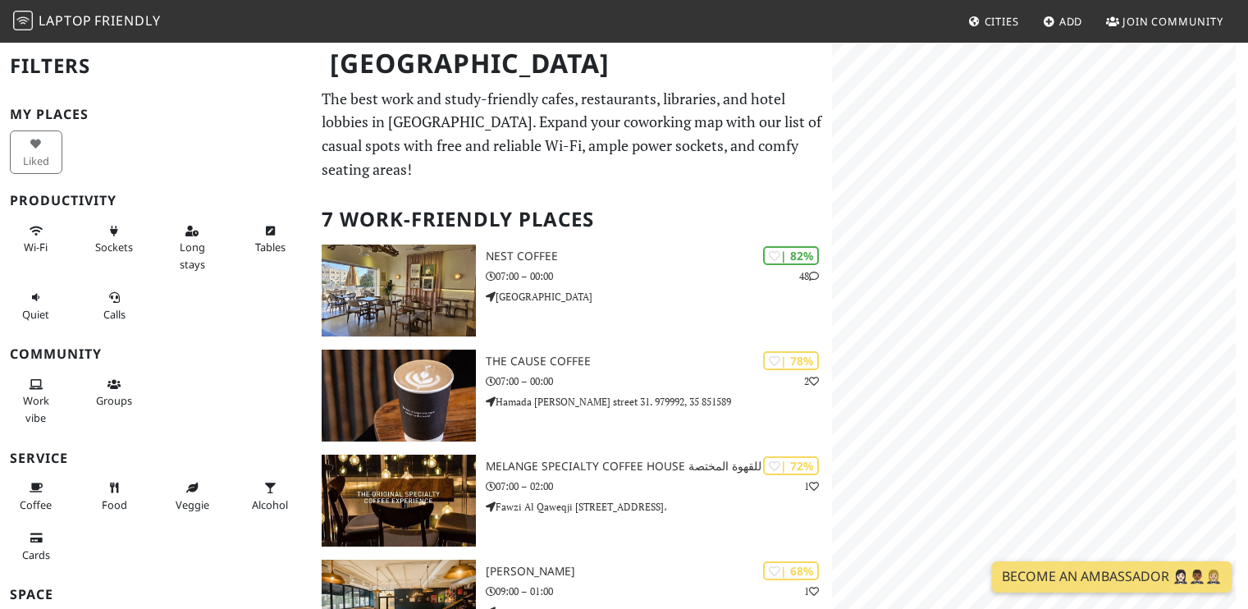  What do you see at coordinates (35, 247) in the screenshot?
I see `span: Stable Wi-Fi` at bounding box center [35, 247].